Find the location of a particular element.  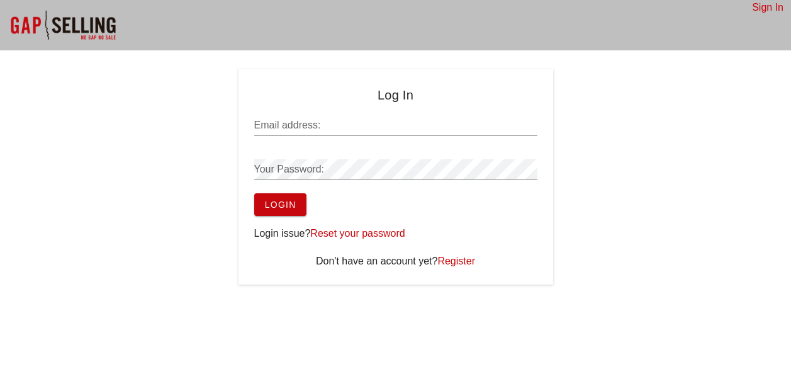

button: Login is located at coordinates (280, 205).